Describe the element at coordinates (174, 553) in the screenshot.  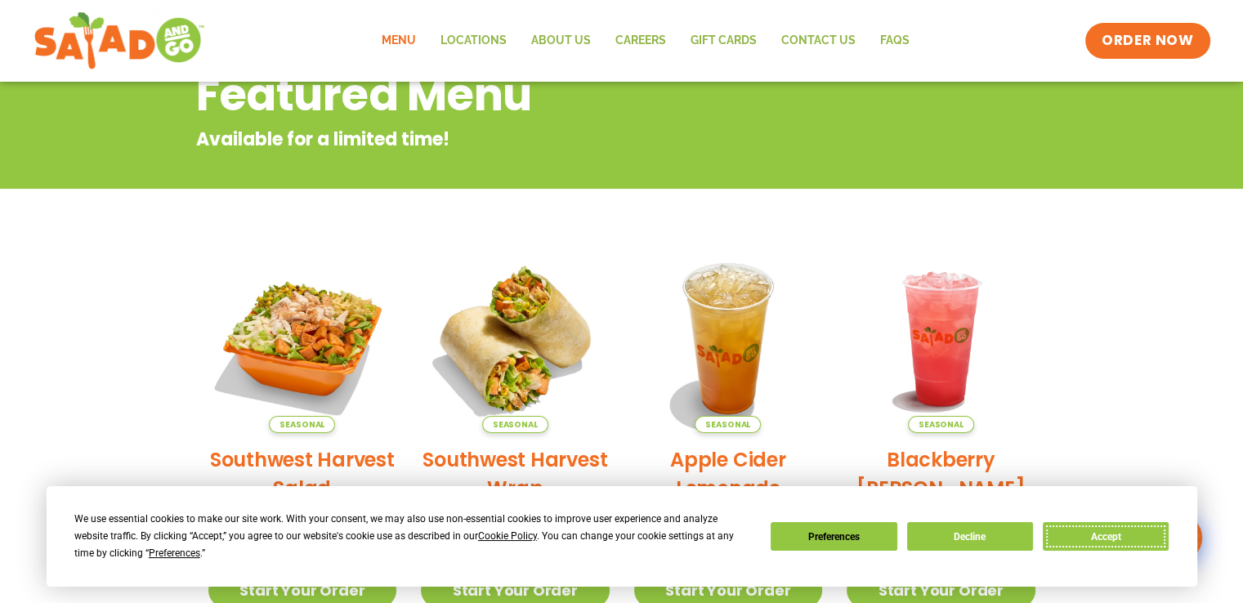
I see `span: Preferences` at that location.